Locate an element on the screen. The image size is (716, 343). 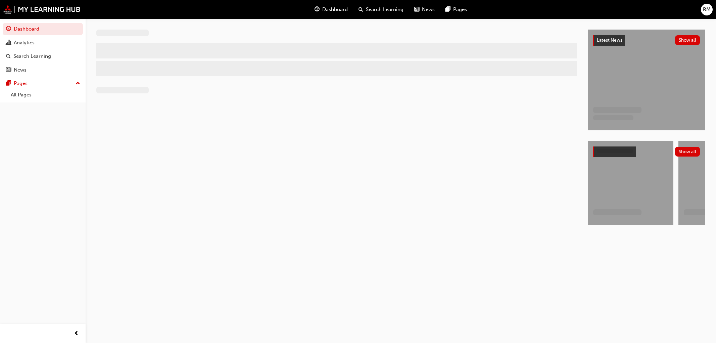
a: Dashboard is located at coordinates (43, 29).